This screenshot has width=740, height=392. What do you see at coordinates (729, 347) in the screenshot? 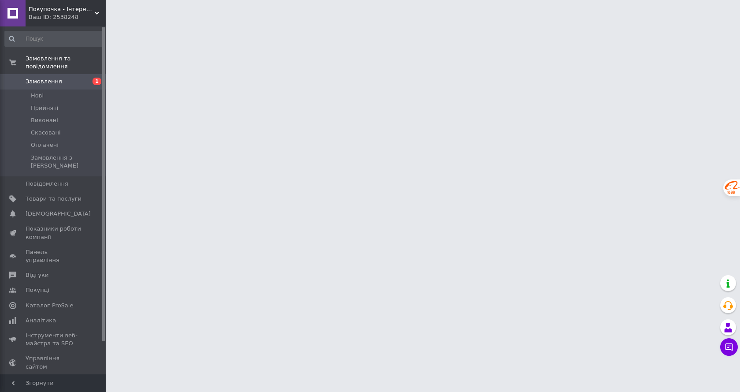
I see `button: Чат з покупцем` at bounding box center [729, 347].